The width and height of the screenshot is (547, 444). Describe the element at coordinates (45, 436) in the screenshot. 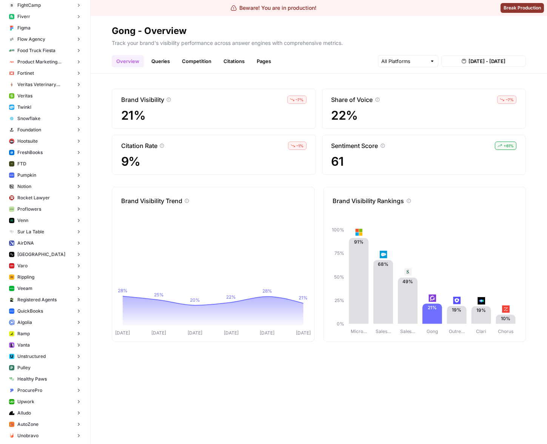

I see `button: Unobravo` at that location.